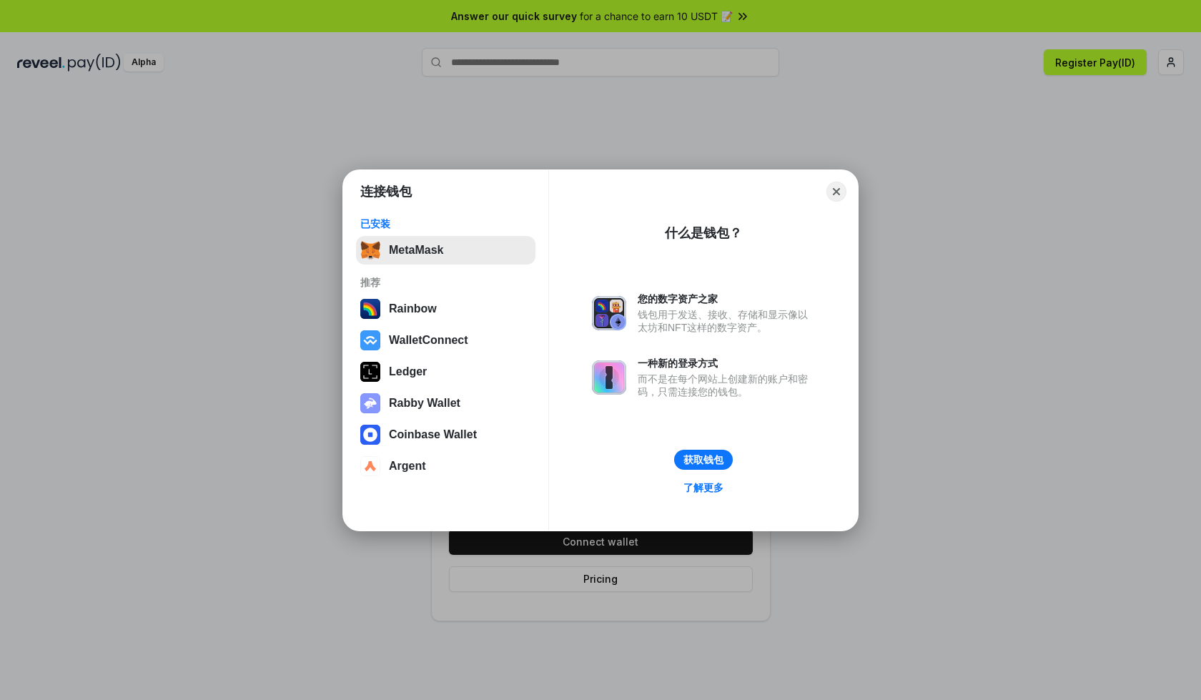  I want to click on div: 一种新的登录方式, so click(726, 363).